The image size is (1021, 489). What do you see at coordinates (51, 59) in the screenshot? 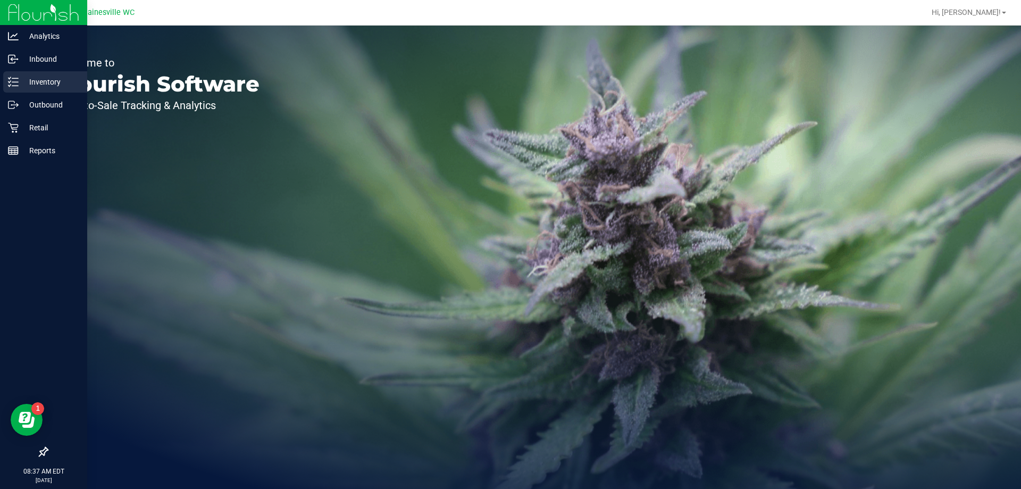
I see `p: Inbound` at bounding box center [51, 59].